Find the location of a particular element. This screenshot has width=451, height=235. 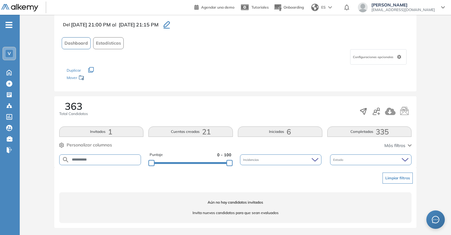

span: Puntaje is located at coordinates (156, 155).